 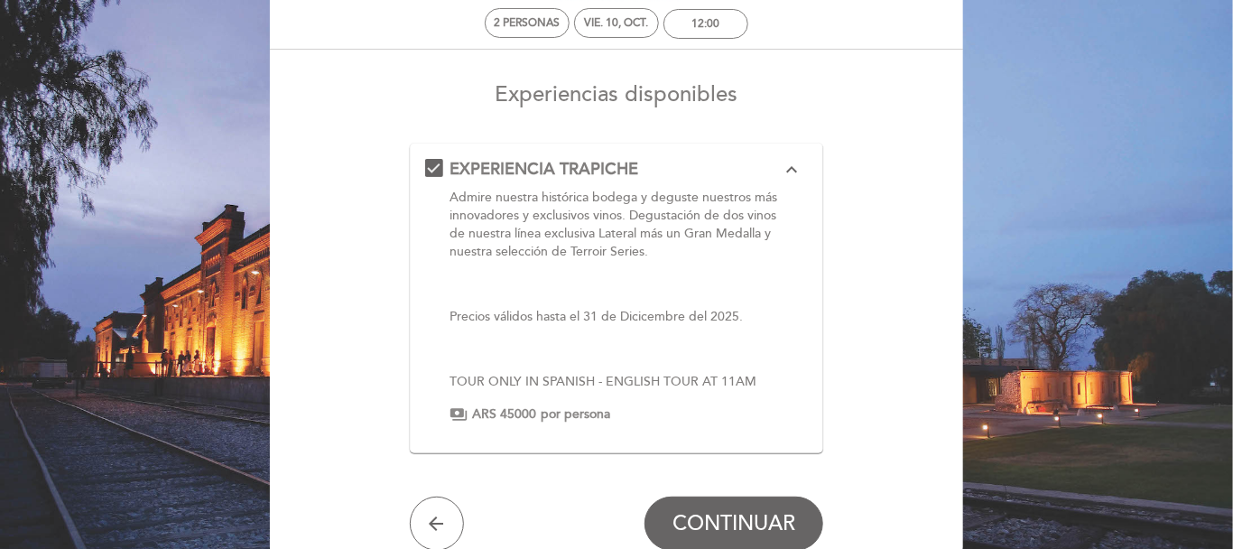 What do you see at coordinates (460, 414) in the screenshot?
I see `span: payments` at bounding box center [460, 414].